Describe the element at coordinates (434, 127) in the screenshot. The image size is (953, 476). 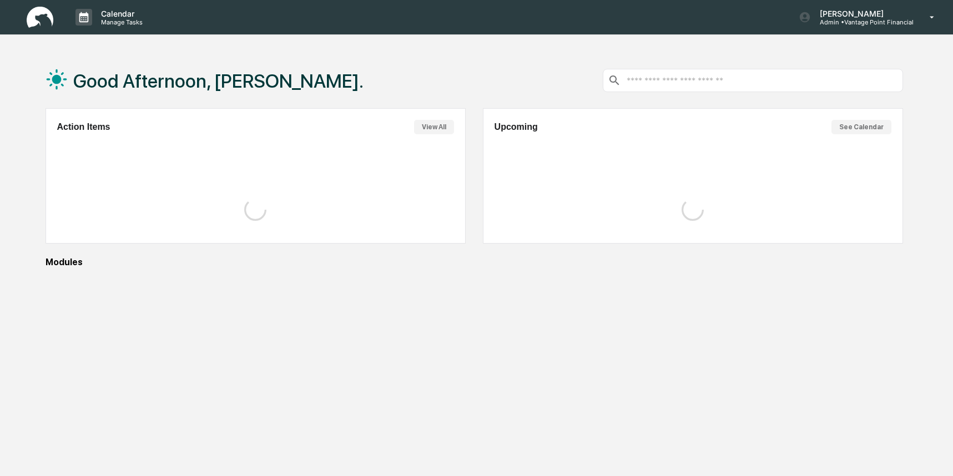
I see `a: View All` at that location.